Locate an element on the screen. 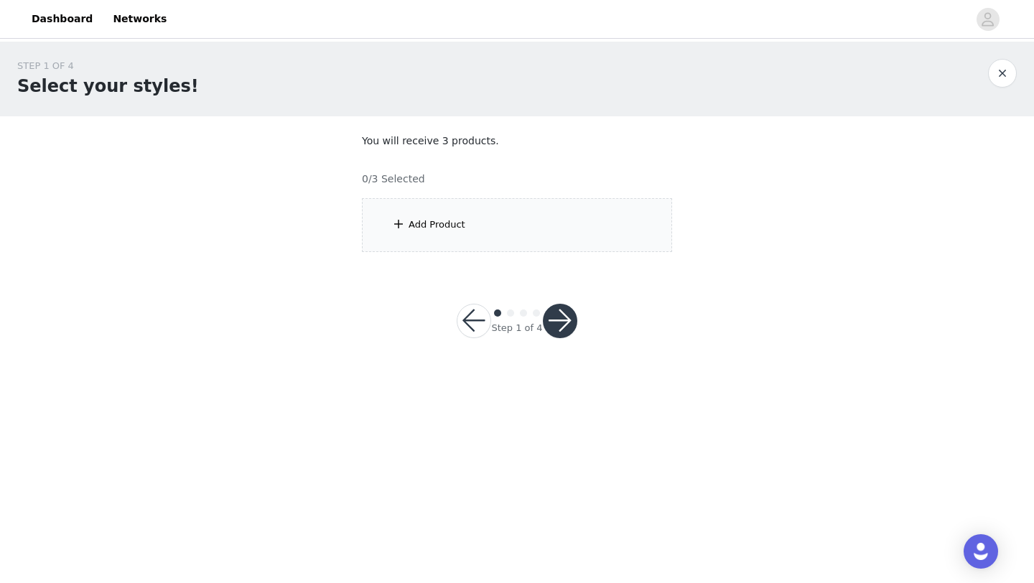  div: avatar is located at coordinates (987, 19).